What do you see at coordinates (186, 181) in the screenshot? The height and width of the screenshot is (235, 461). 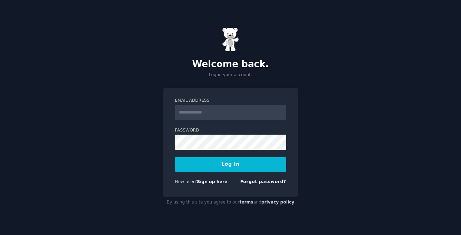 I see `span: New user?` at bounding box center [186, 181].